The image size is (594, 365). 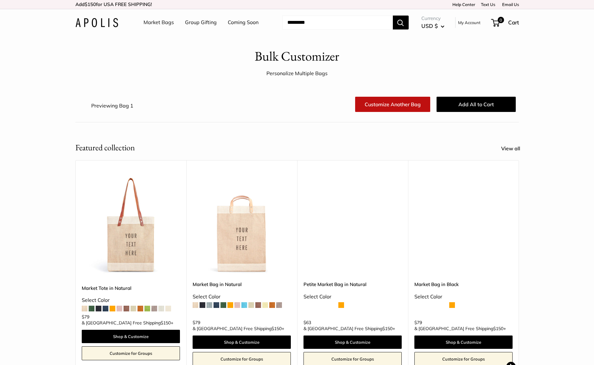 What do you see at coordinates (430, 26) in the screenshot?
I see `span: USD $` at bounding box center [430, 26].